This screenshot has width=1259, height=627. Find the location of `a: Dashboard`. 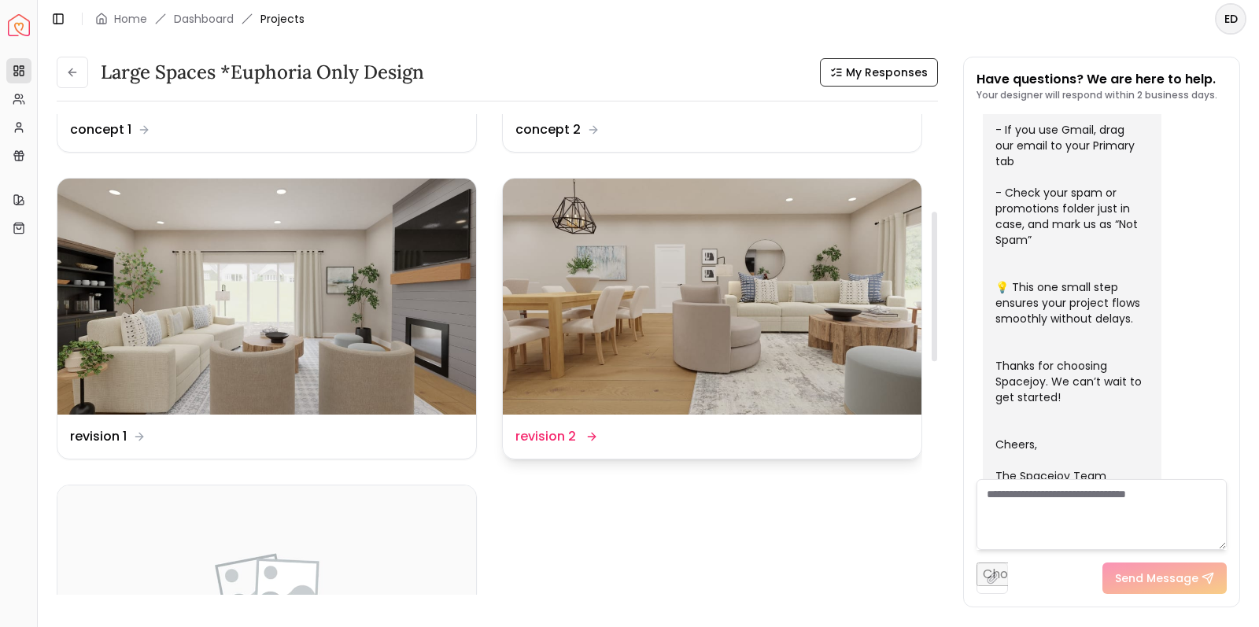

a: Dashboard is located at coordinates (204, 19).